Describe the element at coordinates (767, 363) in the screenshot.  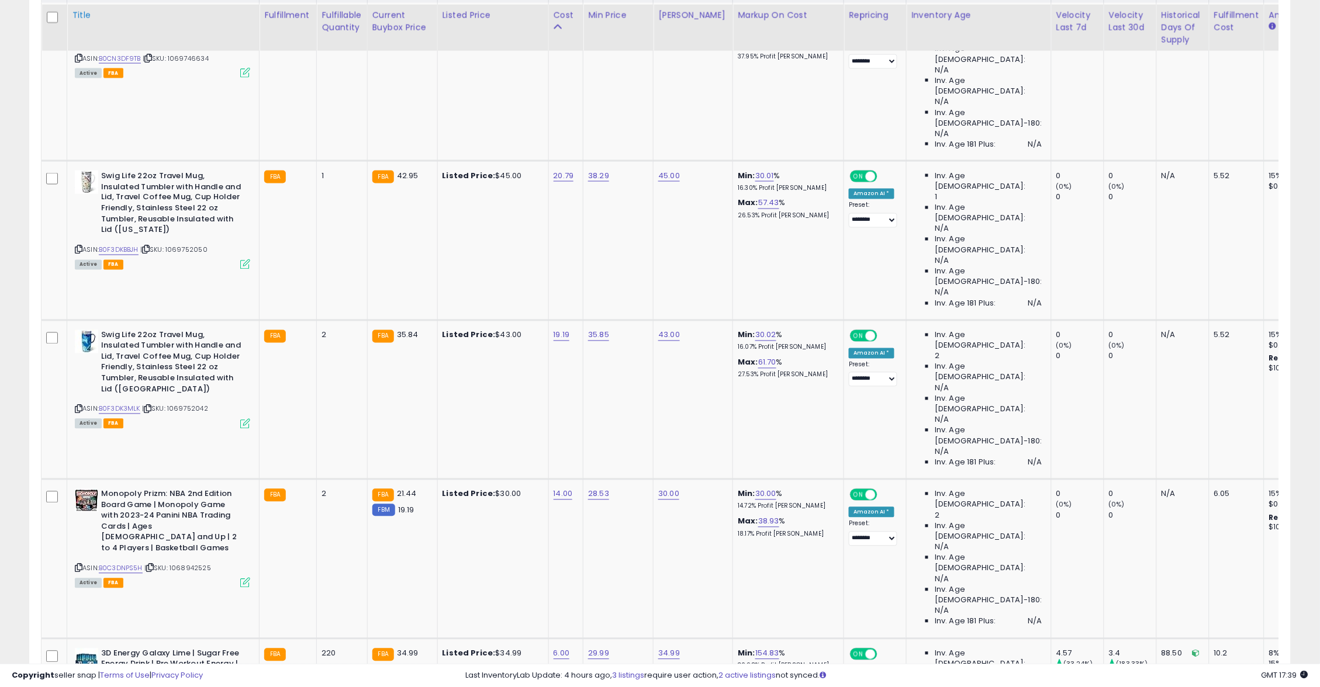
I see `a: 61.70` at that location.